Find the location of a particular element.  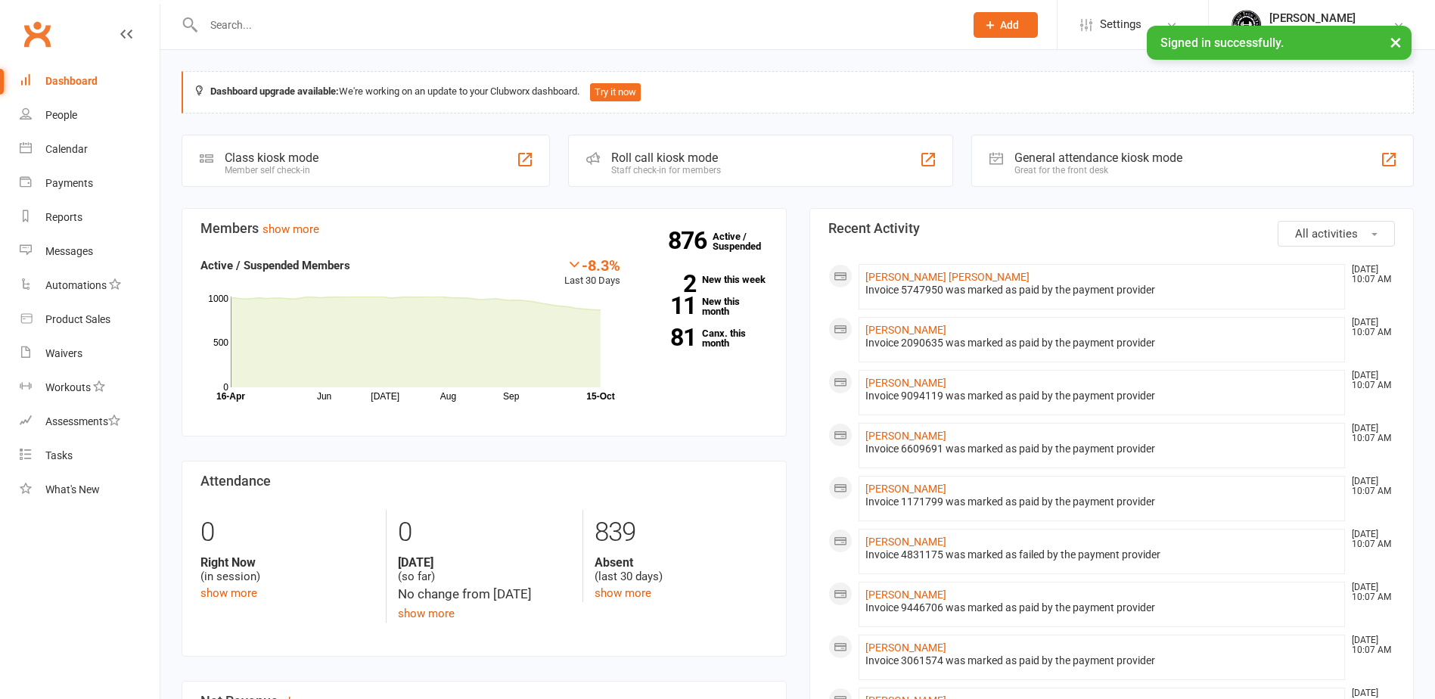

a: Waivers is located at coordinates (89, 353).